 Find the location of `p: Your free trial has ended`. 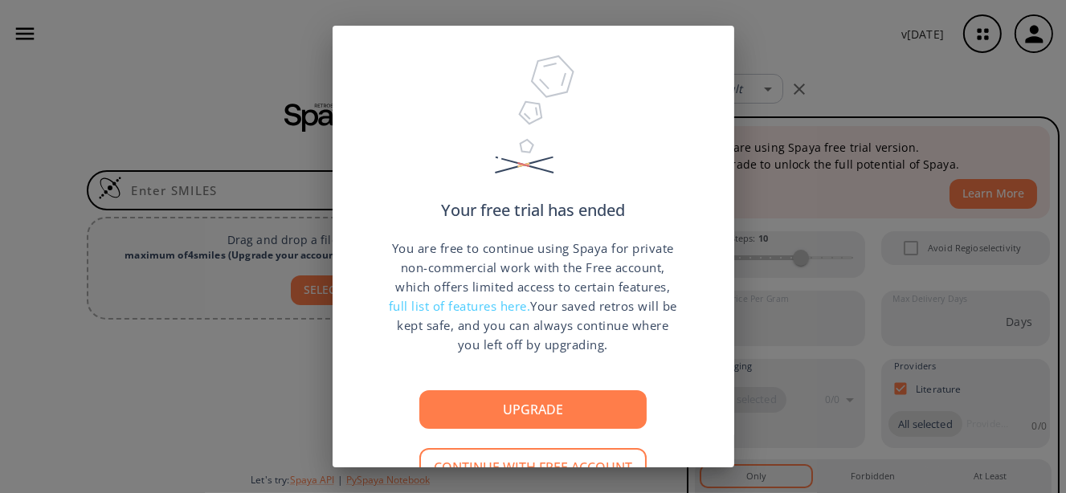

p: Your free trial has ended is located at coordinates (533, 211).